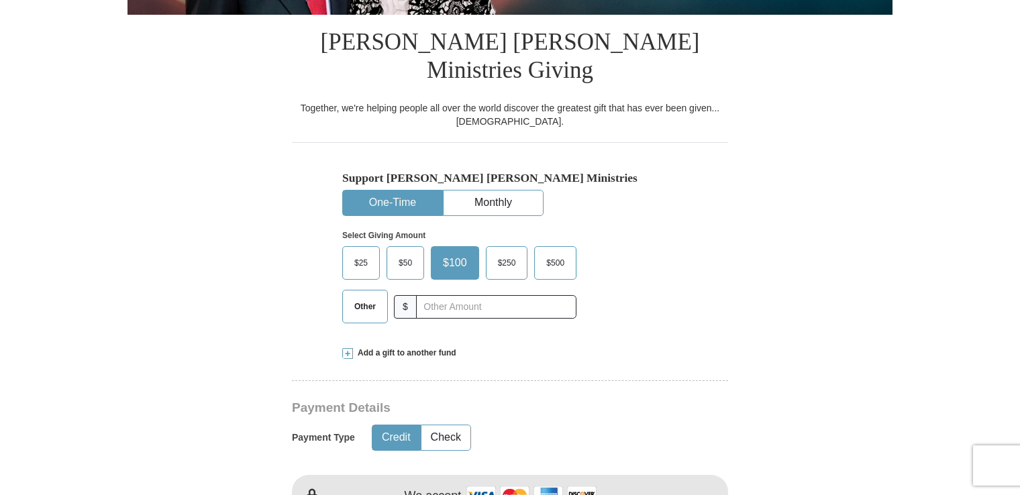  What do you see at coordinates (455, 263) in the screenshot?
I see `span: $100` at bounding box center [455, 263].